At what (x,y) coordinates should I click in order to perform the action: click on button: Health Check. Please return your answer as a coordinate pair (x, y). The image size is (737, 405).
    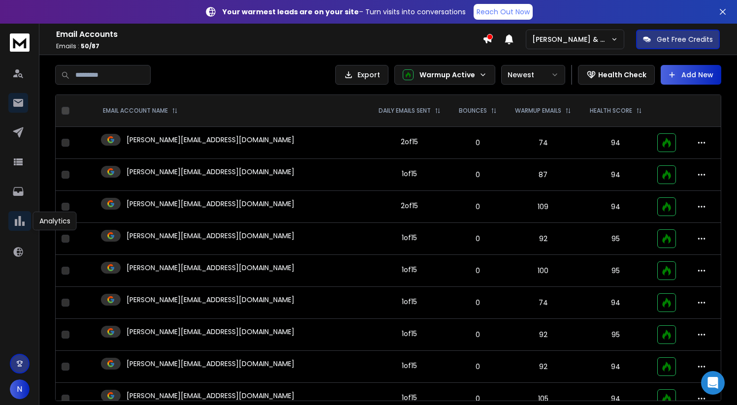
    Looking at the image, I should click on (616, 75).